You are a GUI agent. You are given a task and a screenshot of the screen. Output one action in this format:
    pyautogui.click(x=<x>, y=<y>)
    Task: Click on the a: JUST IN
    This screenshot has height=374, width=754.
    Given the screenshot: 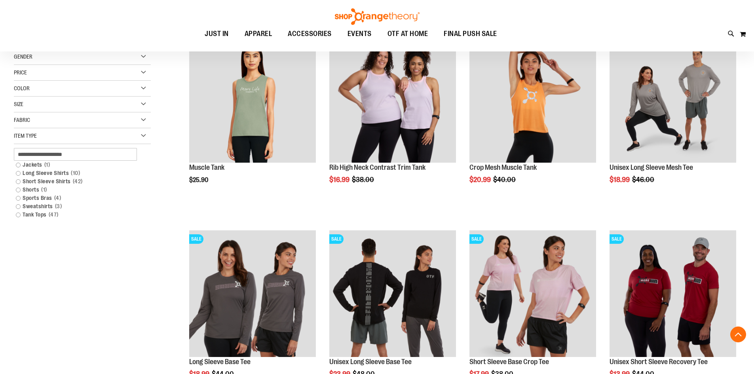 What is the action you would take?
    pyautogui.click(x=217, y=34)
    